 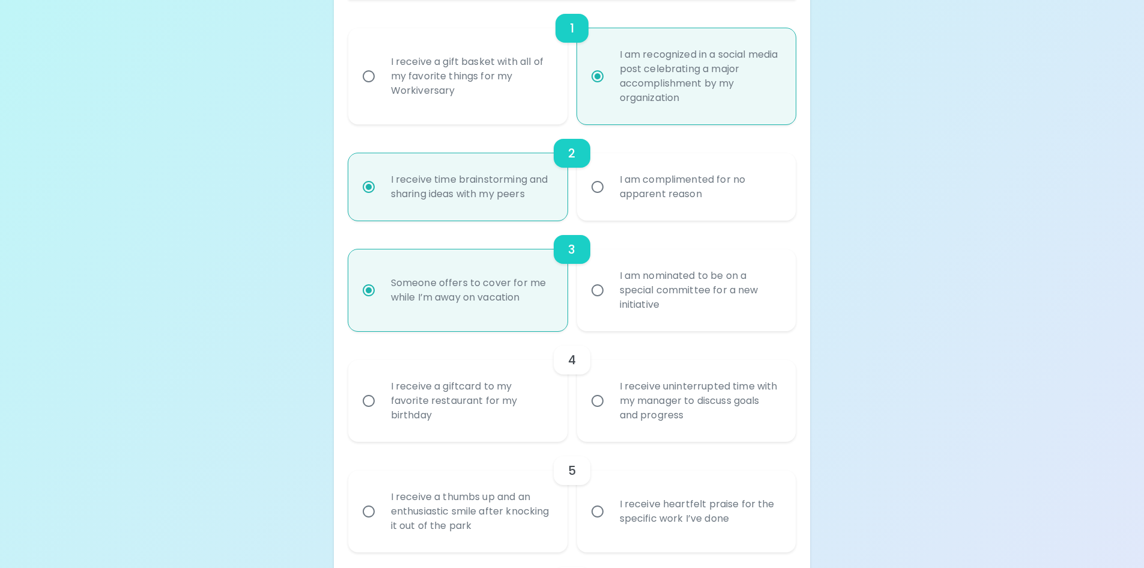 I want to click on div: I receive heartfelt praise for the specific work I’ve done, so click(x=700, y=511).